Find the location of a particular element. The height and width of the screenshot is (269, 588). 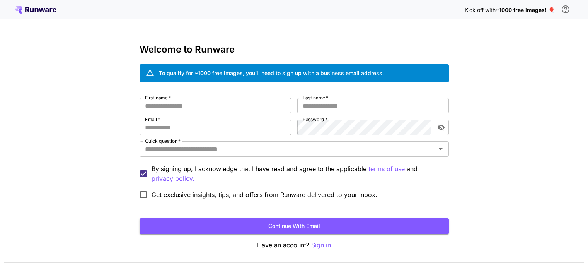

button: Continue with email is located at coordinates (294, 226).